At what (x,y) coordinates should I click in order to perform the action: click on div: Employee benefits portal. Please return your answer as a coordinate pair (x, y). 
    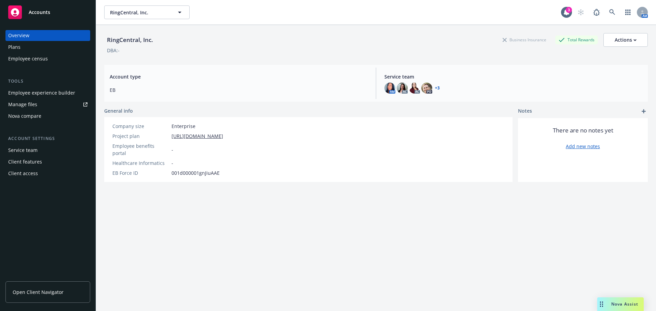
    Looking at the image, I should click on (140, 150).